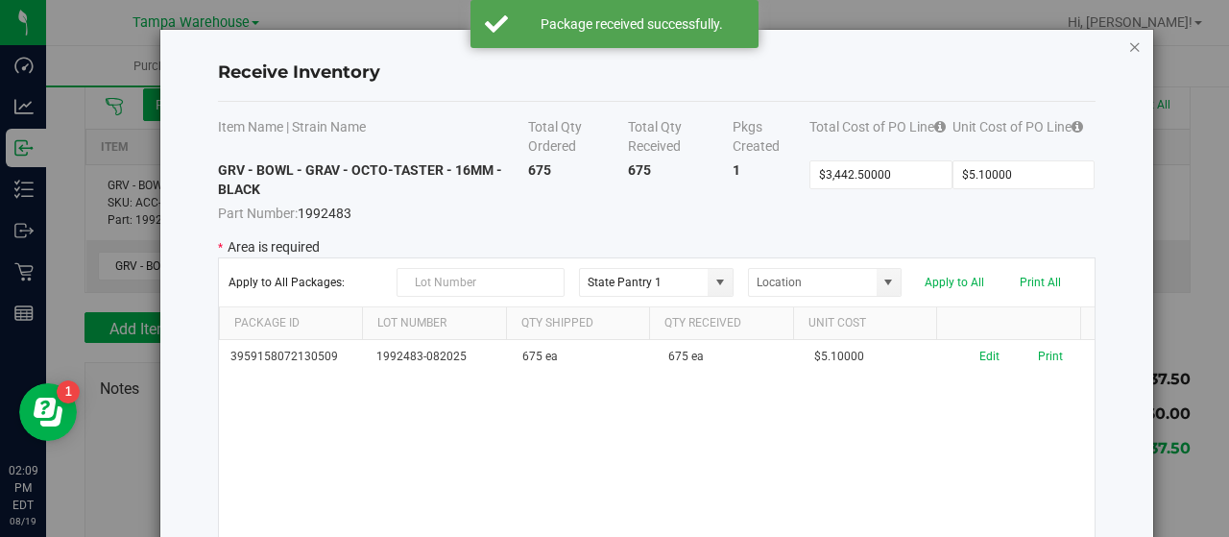  Describe the element at coordinates (631, 24) in the screenshot. I see `div: Package received successfully.` at that location.